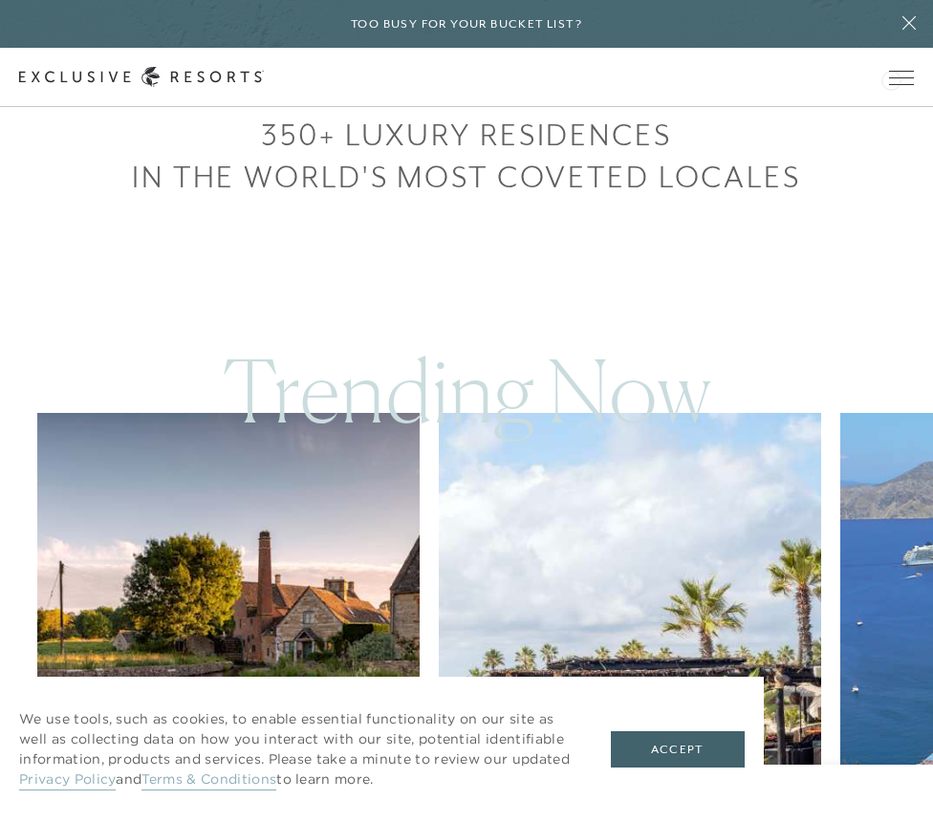  Describe the element at coordinates (208, 780) in the screenshot. I see `a: Terms & Conditions` at that location.